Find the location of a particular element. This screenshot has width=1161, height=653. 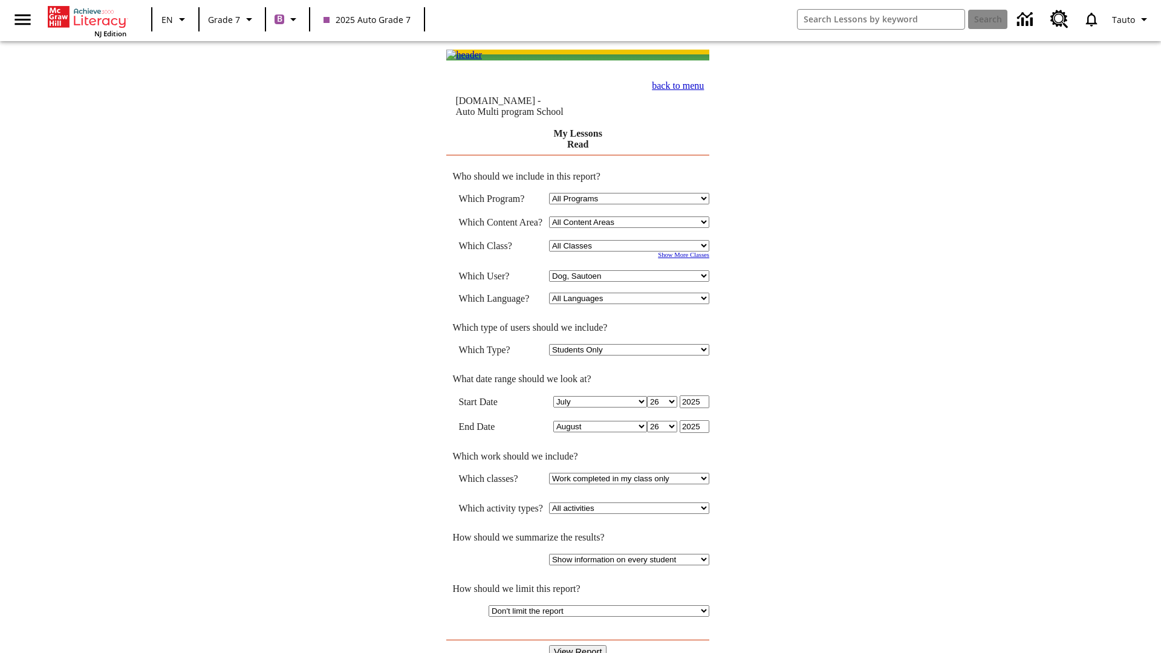

span: Grade 7 is located at coordinates (224, 19).